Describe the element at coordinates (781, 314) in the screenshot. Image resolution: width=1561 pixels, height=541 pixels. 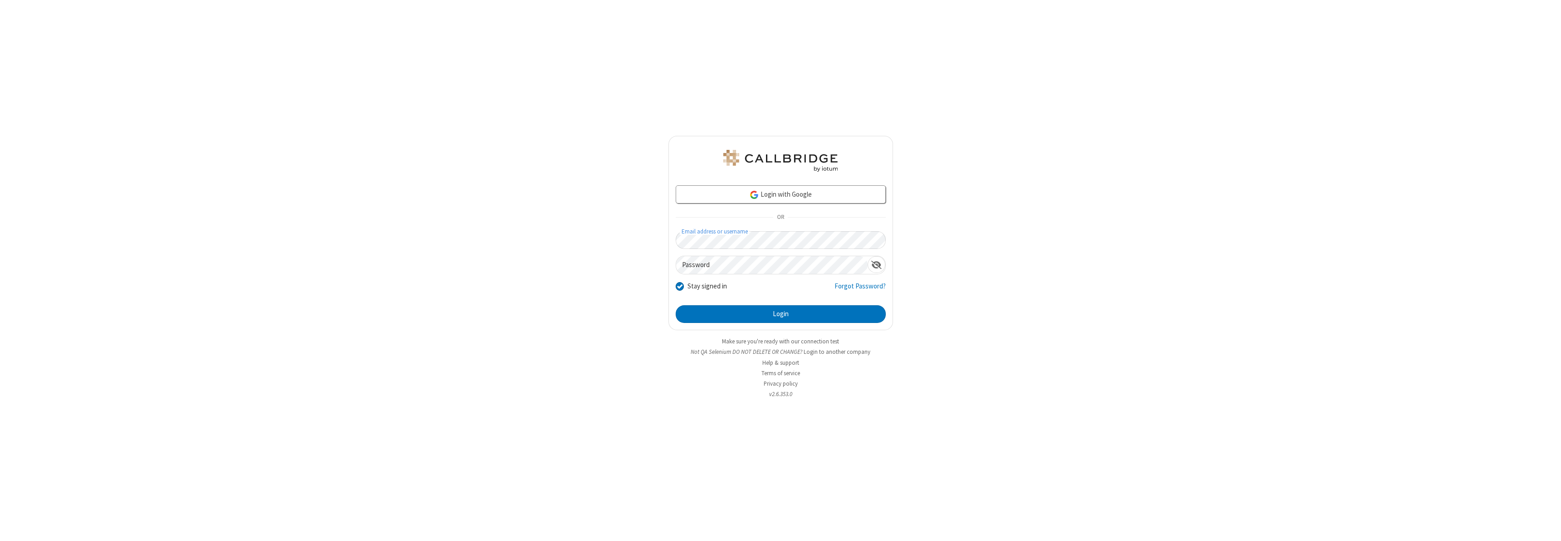
I see `button: Login` at that location.